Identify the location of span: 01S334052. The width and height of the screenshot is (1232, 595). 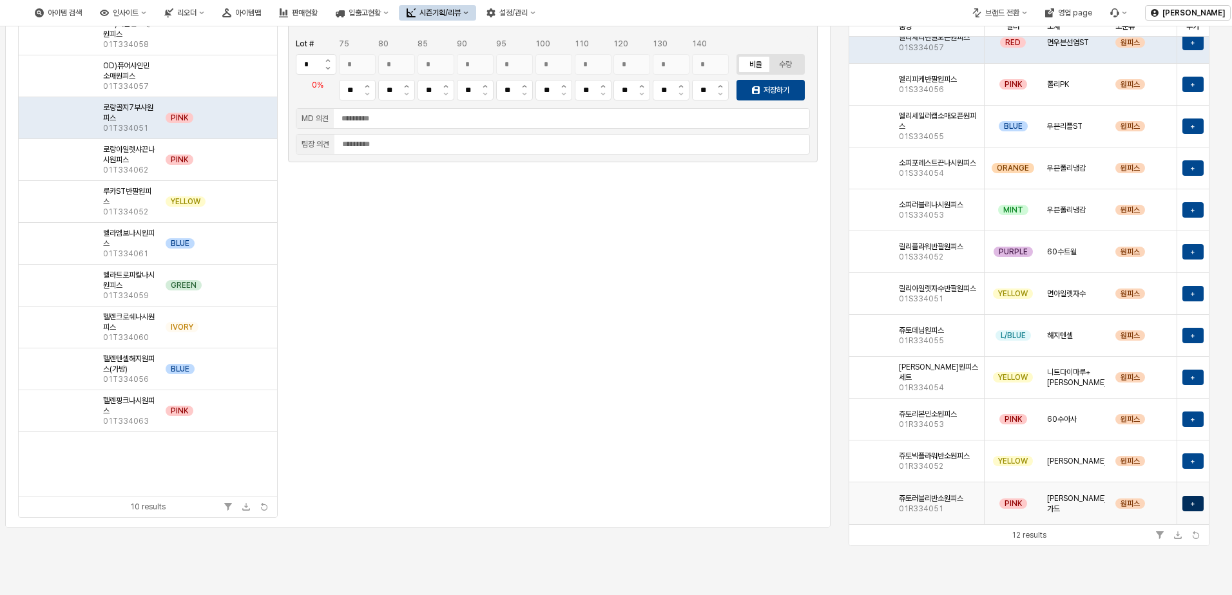
(921, 257).